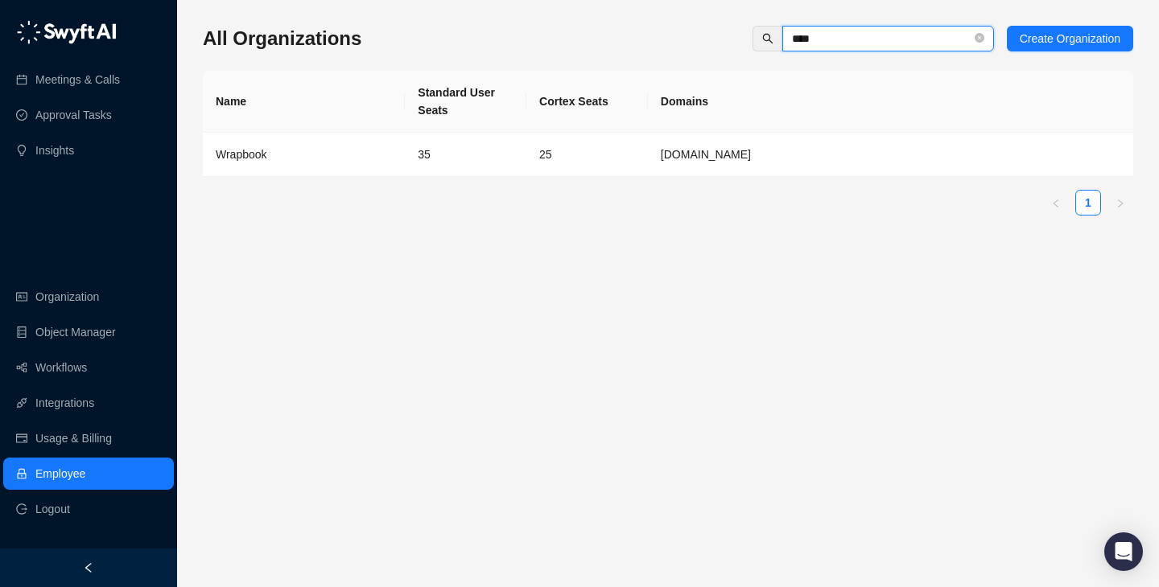  What do you see at coordinates (52, 509) in the screenshot?
I see `span: Logout` at bounding box center [52, 509].